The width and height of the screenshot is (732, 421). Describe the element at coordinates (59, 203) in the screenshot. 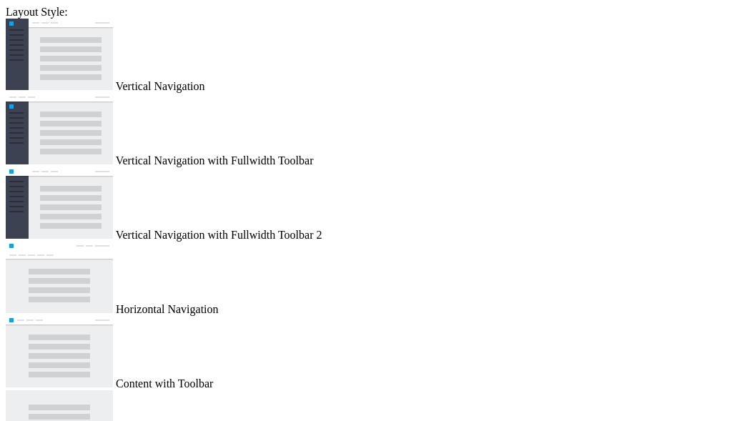

I see `img: vertical-nav-with-full-toolbar-2.jpg` at that location.